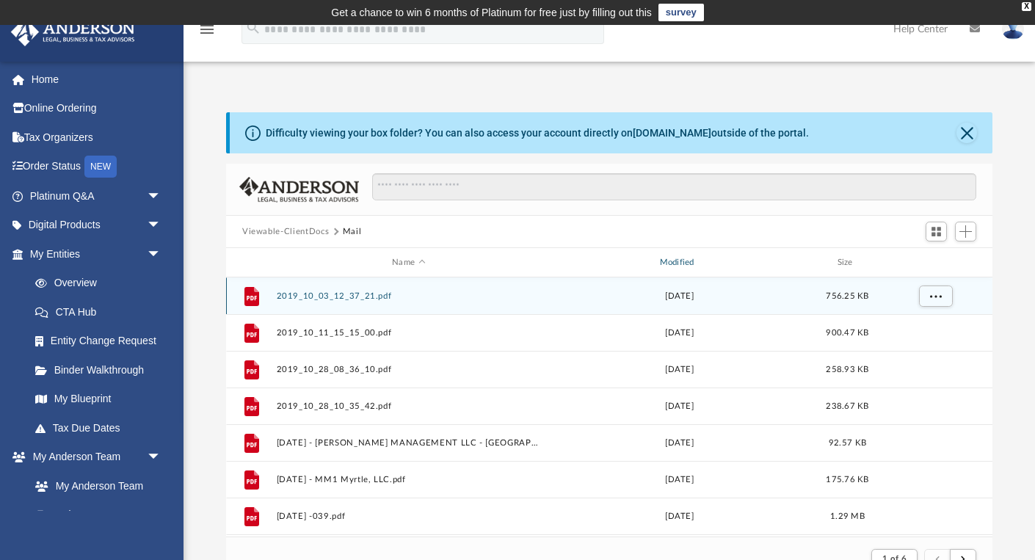 The width and height of the screenshot is (1035, 560). I want to click on button: More options, so click(936, 297).